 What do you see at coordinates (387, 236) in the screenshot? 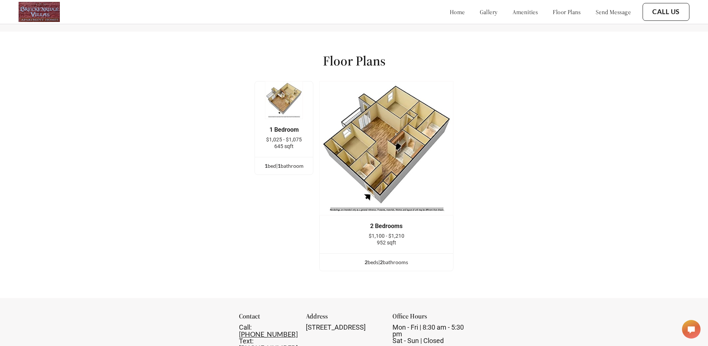
I see `span: $1,100 - $1,210` at bounding box center [387, 236].